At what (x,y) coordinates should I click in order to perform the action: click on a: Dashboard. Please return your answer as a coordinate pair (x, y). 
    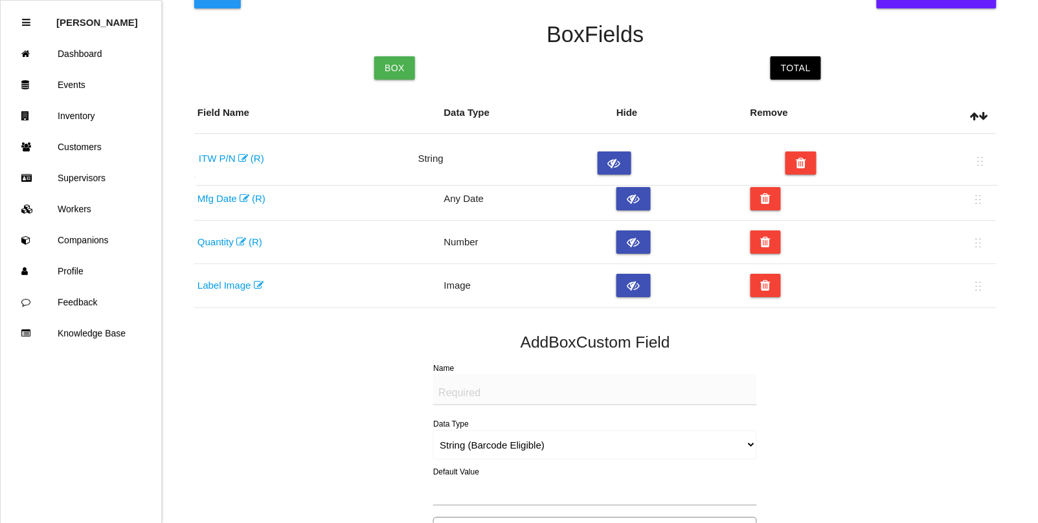
    Looking at the image, I should click on (81, 54).